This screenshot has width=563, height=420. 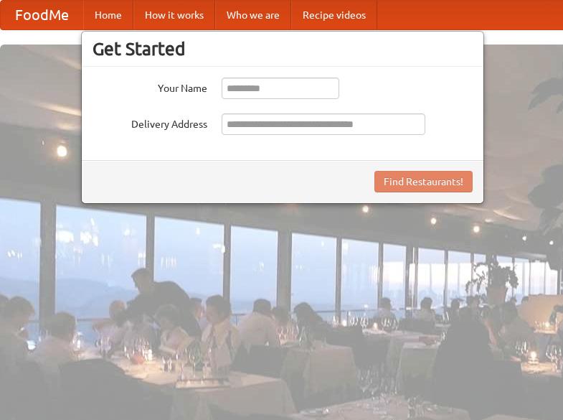 What do you see at coordinates (108, 15) in the screenshot?
I see `a: Home` at bounding box center [108, 15].